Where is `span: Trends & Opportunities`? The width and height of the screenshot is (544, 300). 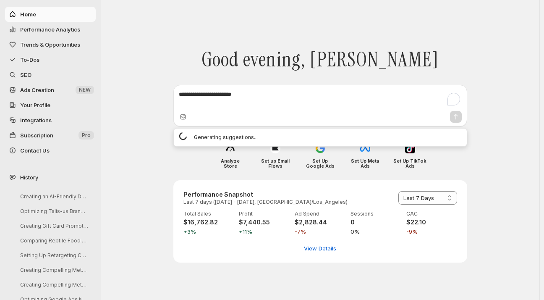 span: Trends & Opportunities is located at coordinates (50, 44).